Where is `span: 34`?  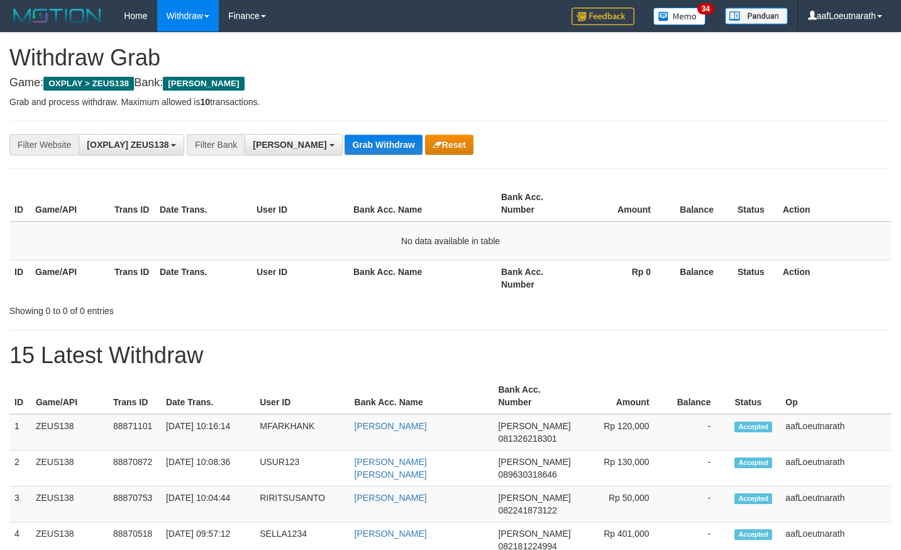 span: 34 is located at coordinates (706, 9).